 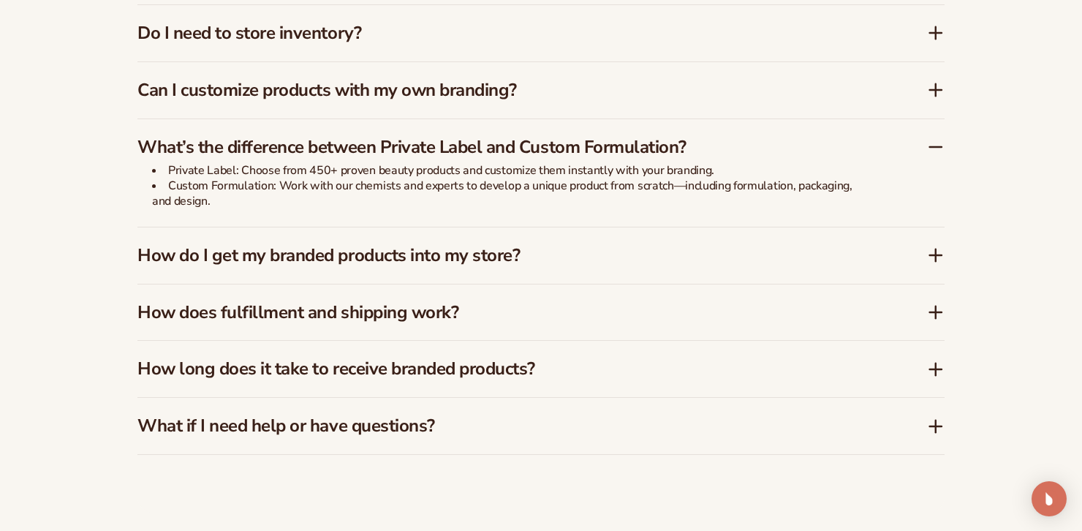 What do you see at coordinates (510, 90) in the screenshot?
I see `h3: Can I customize products with my own branding?` at bounding box center [510, 90].